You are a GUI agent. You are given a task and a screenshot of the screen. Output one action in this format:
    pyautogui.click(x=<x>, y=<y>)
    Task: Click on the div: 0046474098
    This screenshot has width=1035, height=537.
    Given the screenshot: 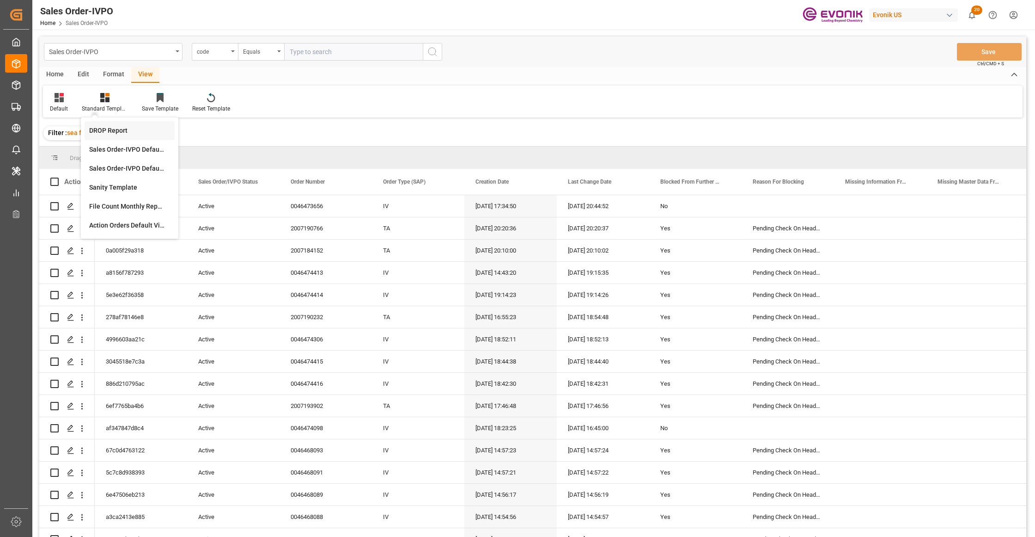 What is the action you would take?
    pyautogui.click(x=326, y=427)
    